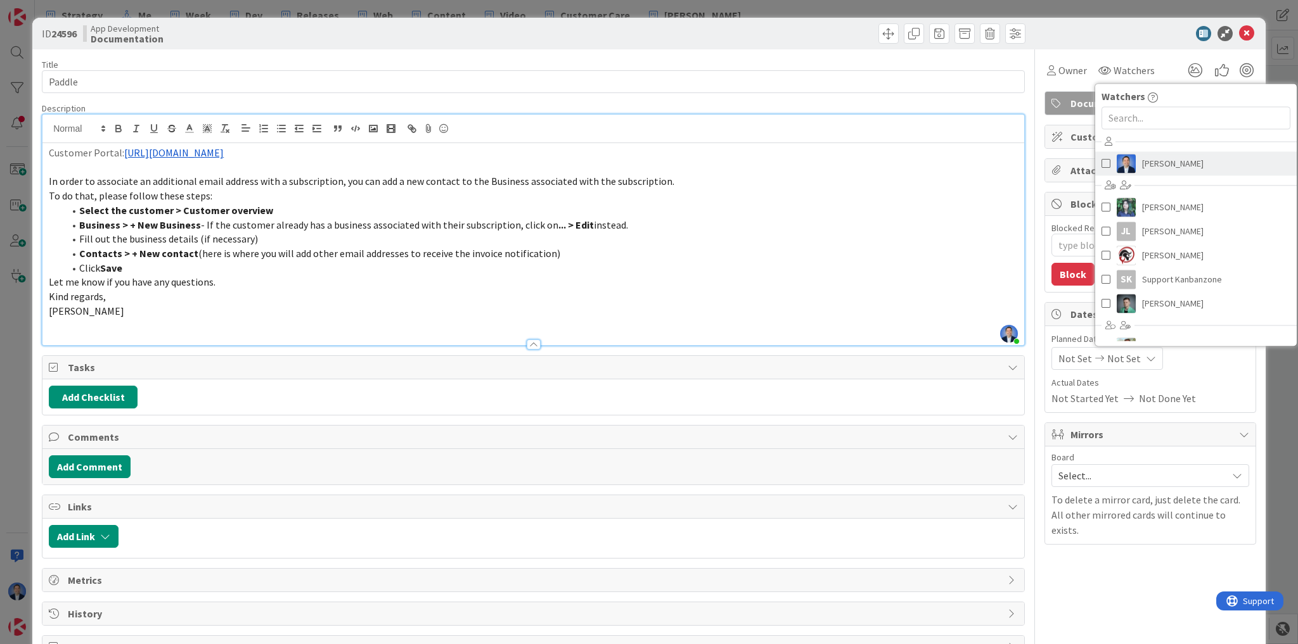 This screenshot has height=644, width=1298. What do you see at coordinates (84, 537) in the screenshot?
I see `button: Add Link` at bounding box center [84, 537].